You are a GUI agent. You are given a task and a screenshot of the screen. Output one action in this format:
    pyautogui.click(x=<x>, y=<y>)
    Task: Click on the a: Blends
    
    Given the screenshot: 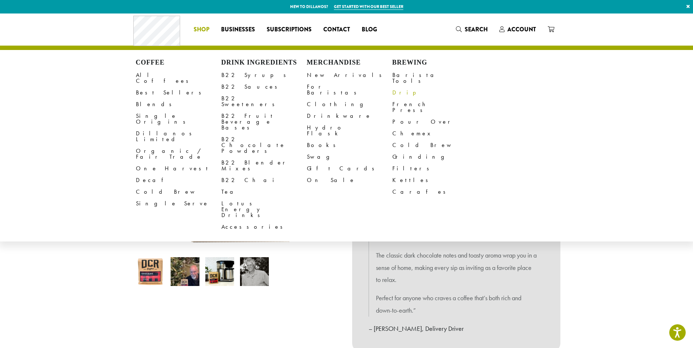 What is the action you would take?
    pyautogui.click(x=179, y=104)
    